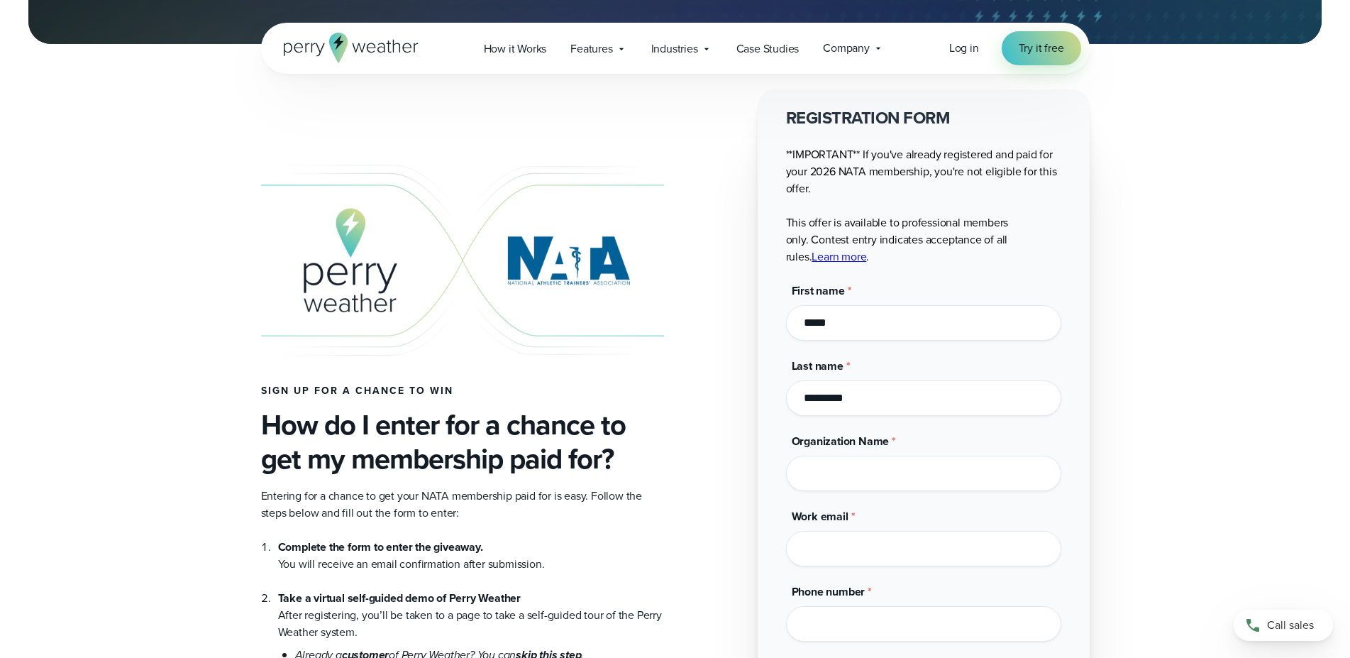 The width and height of the screenshot is (1350, 658). Describe the element at coordinates (1291, 625) in the screenshot. I see `span: Call sales` at that location.